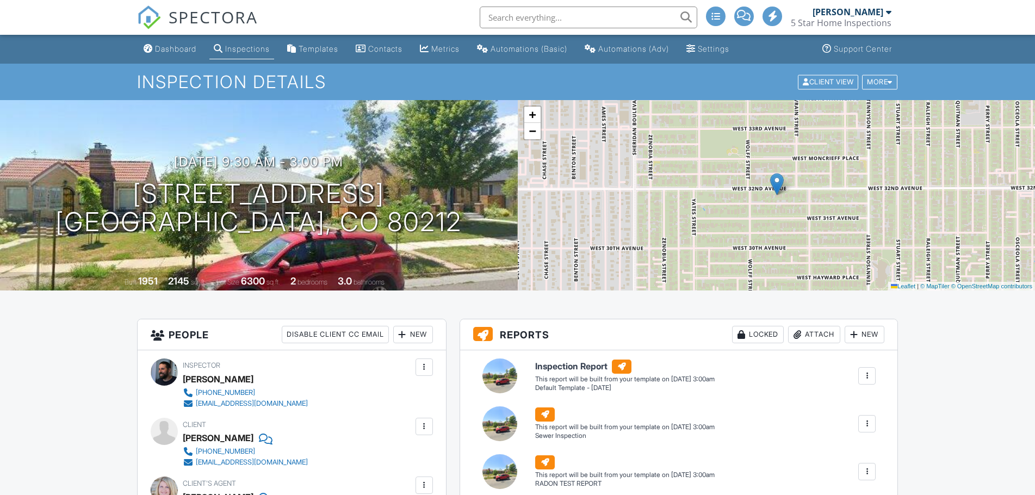 The width and height of the screenshot is (1035, 495). What do you see at coordinates (313, 49) in the screenshot?
I see `a: Templates` at bounding box center [313, 49].